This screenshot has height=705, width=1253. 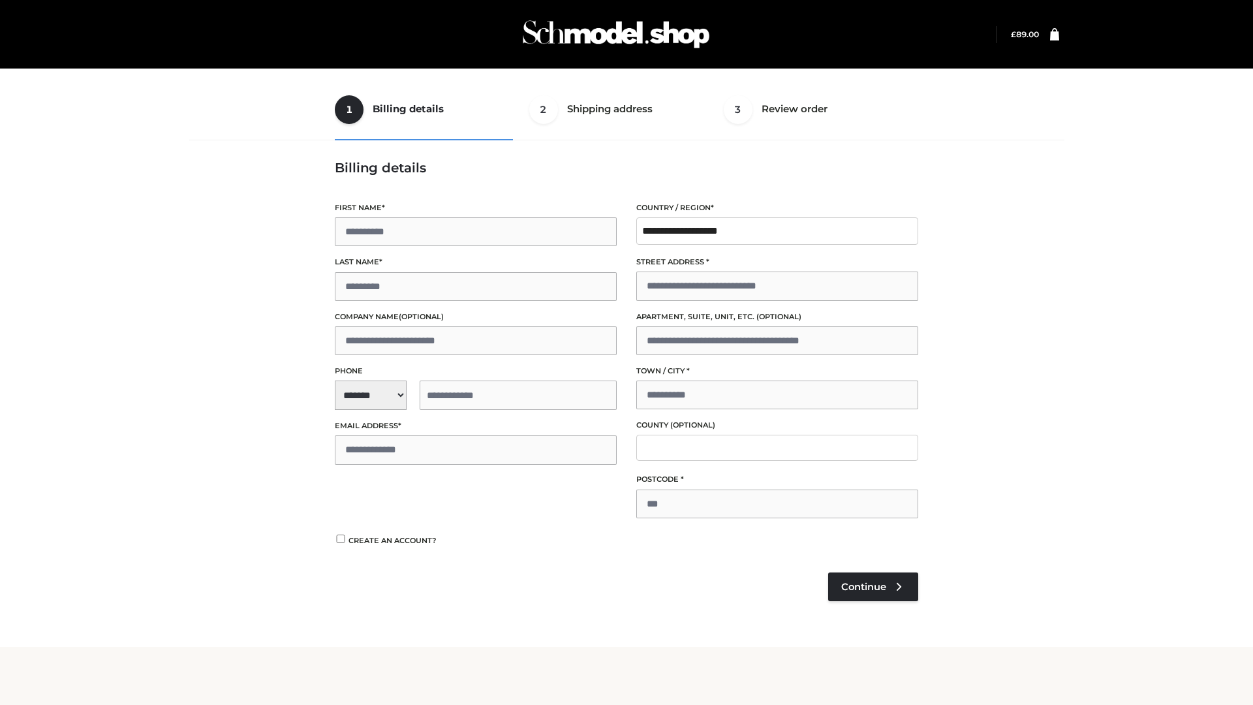 What do you see at coordinates (392, 541) in the screenshot?
I see `span: Create an account?` at bounding box center [392, 541].